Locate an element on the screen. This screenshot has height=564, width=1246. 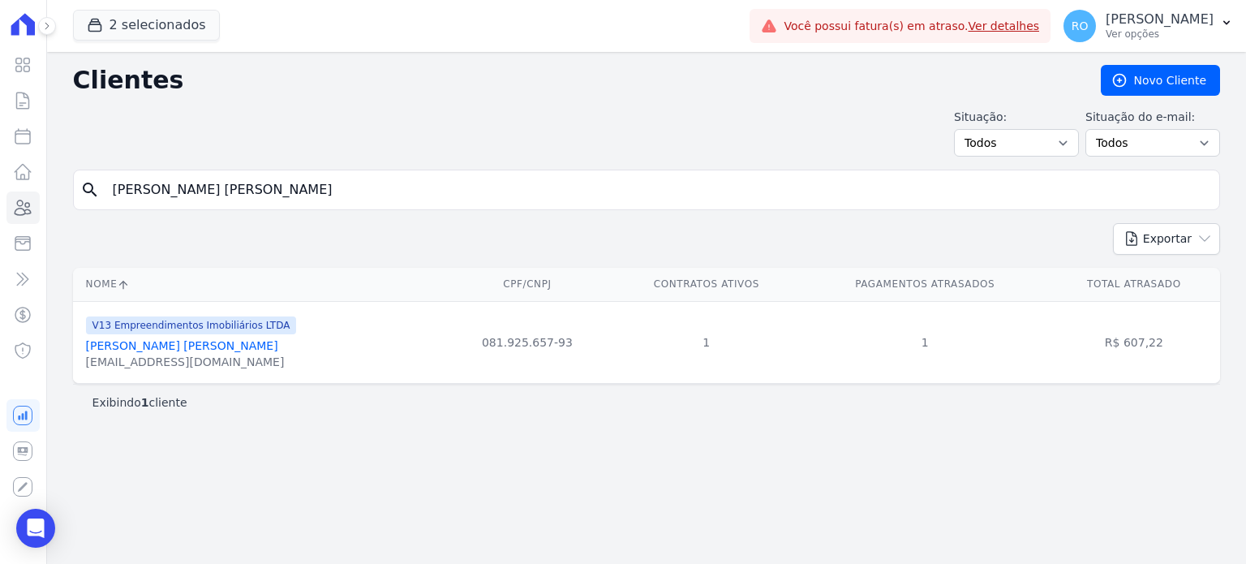
td: 081.925.657-93 is located at coordinates (527, 341).